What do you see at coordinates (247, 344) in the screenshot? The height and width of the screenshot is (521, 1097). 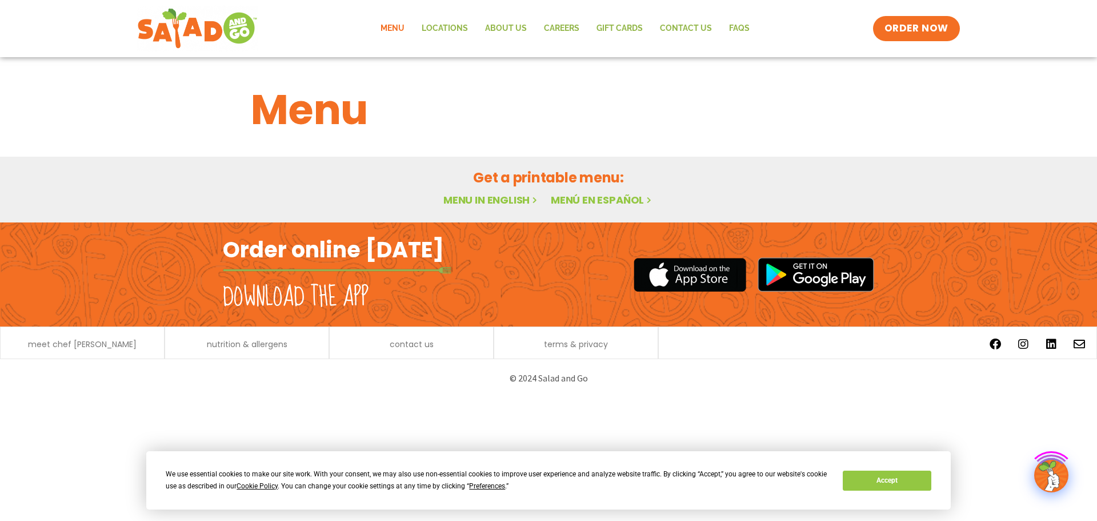 I see `span: nutrition & allergens` at bounding box center [247, 344].